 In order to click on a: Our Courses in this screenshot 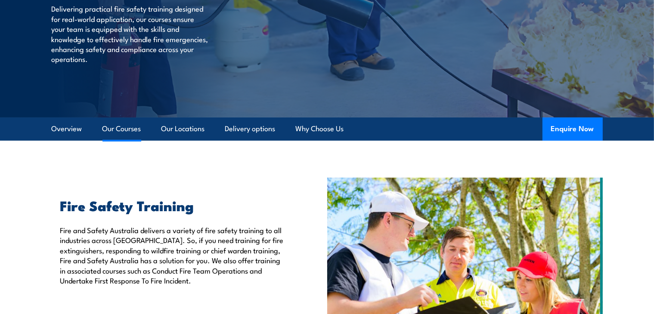, I will do `click(122, 129)`.